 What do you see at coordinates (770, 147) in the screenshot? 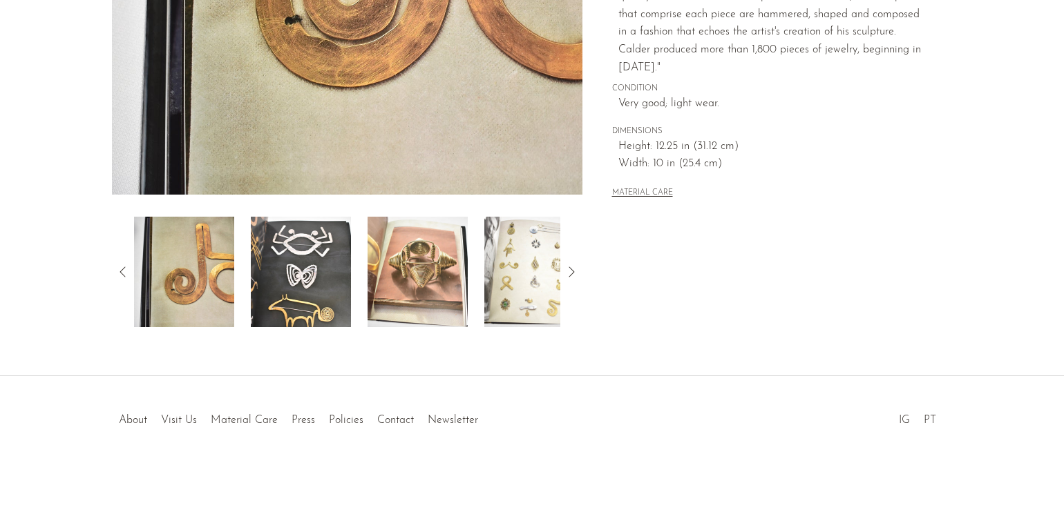
I see `span: Height: 12.25 in (31.12 cm)` at bounding box center [770, 147].